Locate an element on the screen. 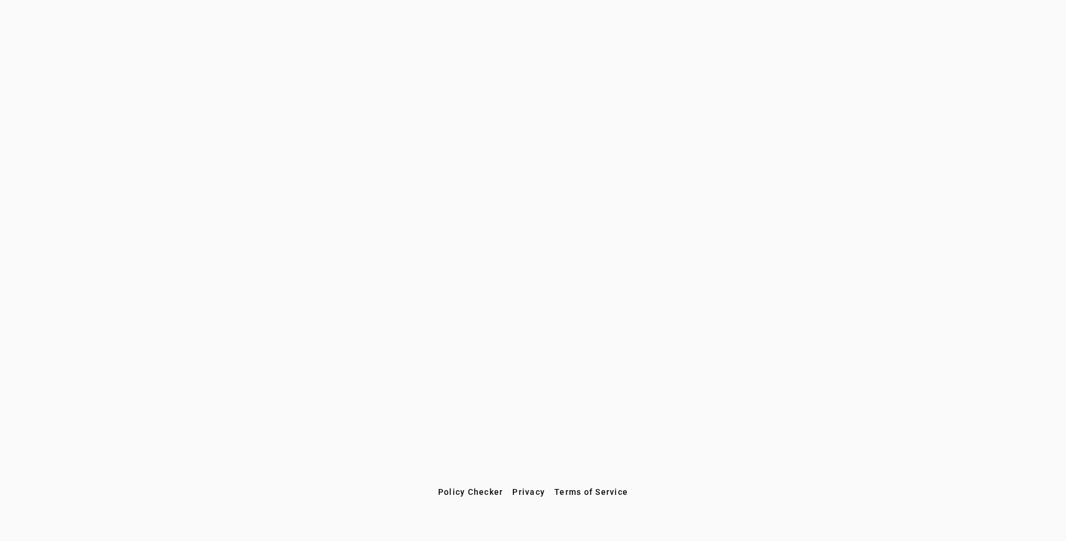 This screenshot has height=541, width=1066. button: Terms of Service is located at coordinates (591, 492).